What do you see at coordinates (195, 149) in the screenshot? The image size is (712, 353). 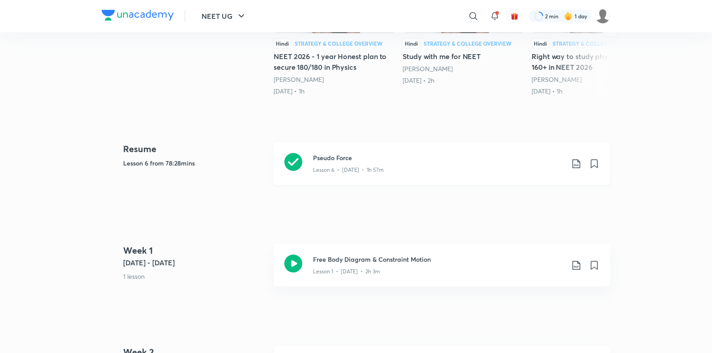 I see `h4: Resume` at bounding box center [195, 149].